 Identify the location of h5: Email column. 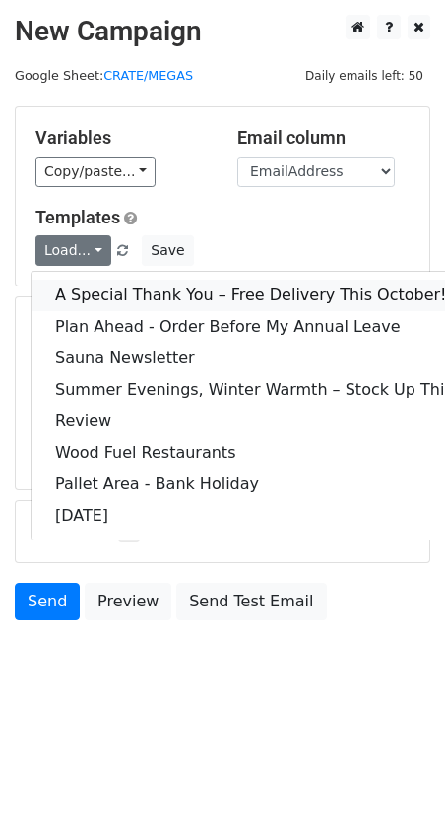
(323, 138).